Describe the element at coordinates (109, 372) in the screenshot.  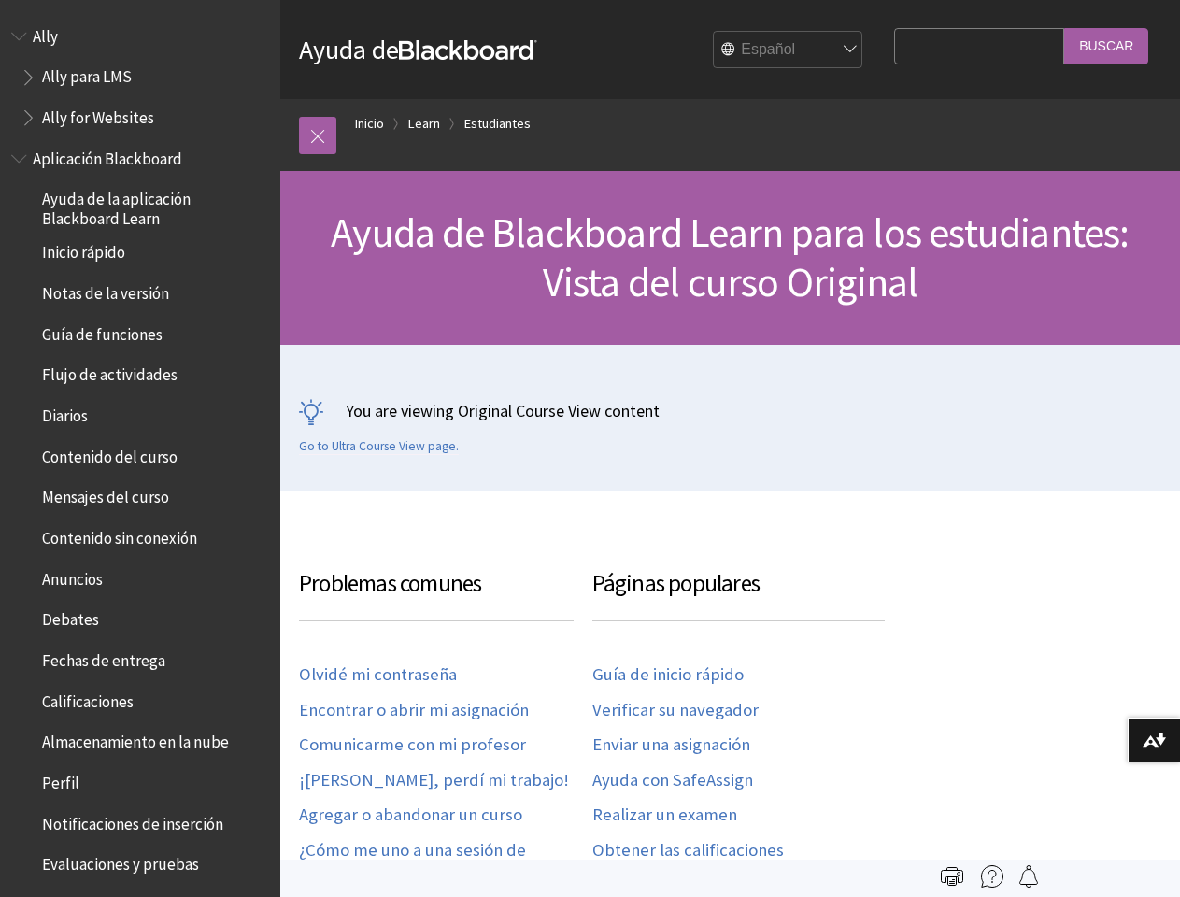
I see `span: Flujo de actividades` at that location.